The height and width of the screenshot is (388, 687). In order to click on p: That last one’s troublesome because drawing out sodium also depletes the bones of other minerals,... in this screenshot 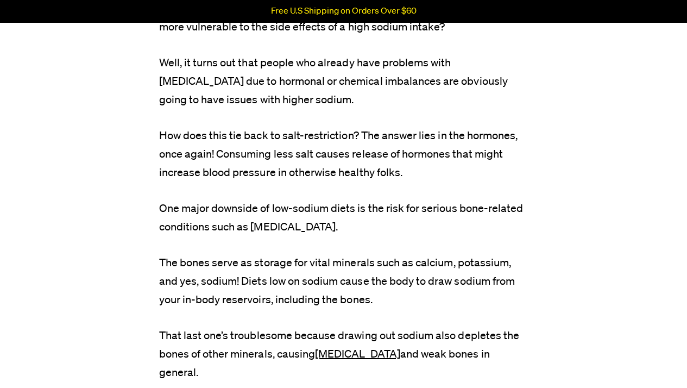, I will do `click(344, 354)`.